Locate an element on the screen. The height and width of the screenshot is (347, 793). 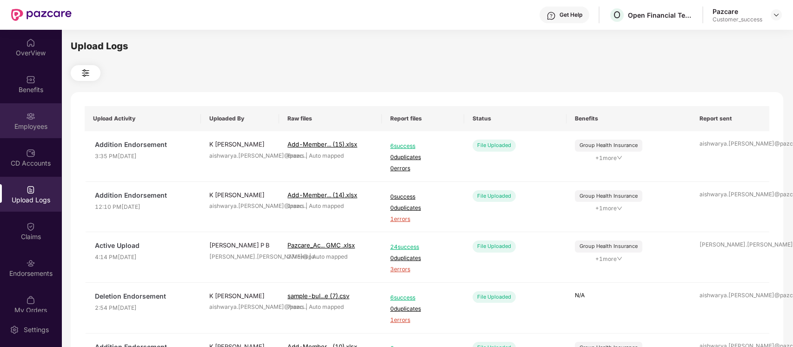
span: 7 rows is located at coordinates (296, 307).